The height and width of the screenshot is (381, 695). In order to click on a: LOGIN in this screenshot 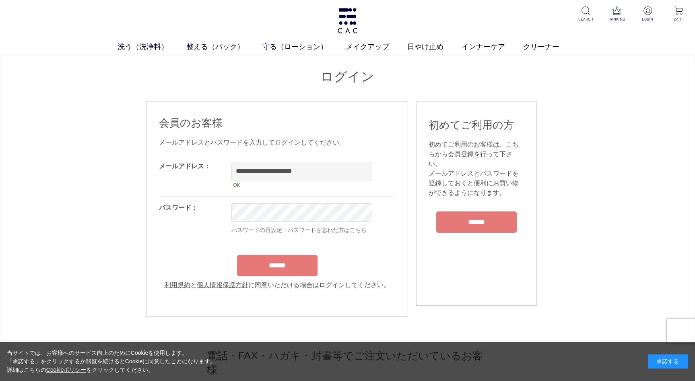, I will do `click(648, 14)`.